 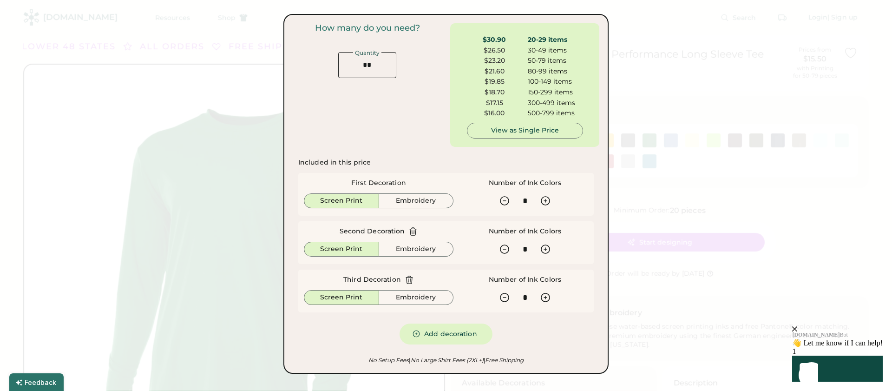 I want to click on div: $21.60, so click(x=494, y=72).